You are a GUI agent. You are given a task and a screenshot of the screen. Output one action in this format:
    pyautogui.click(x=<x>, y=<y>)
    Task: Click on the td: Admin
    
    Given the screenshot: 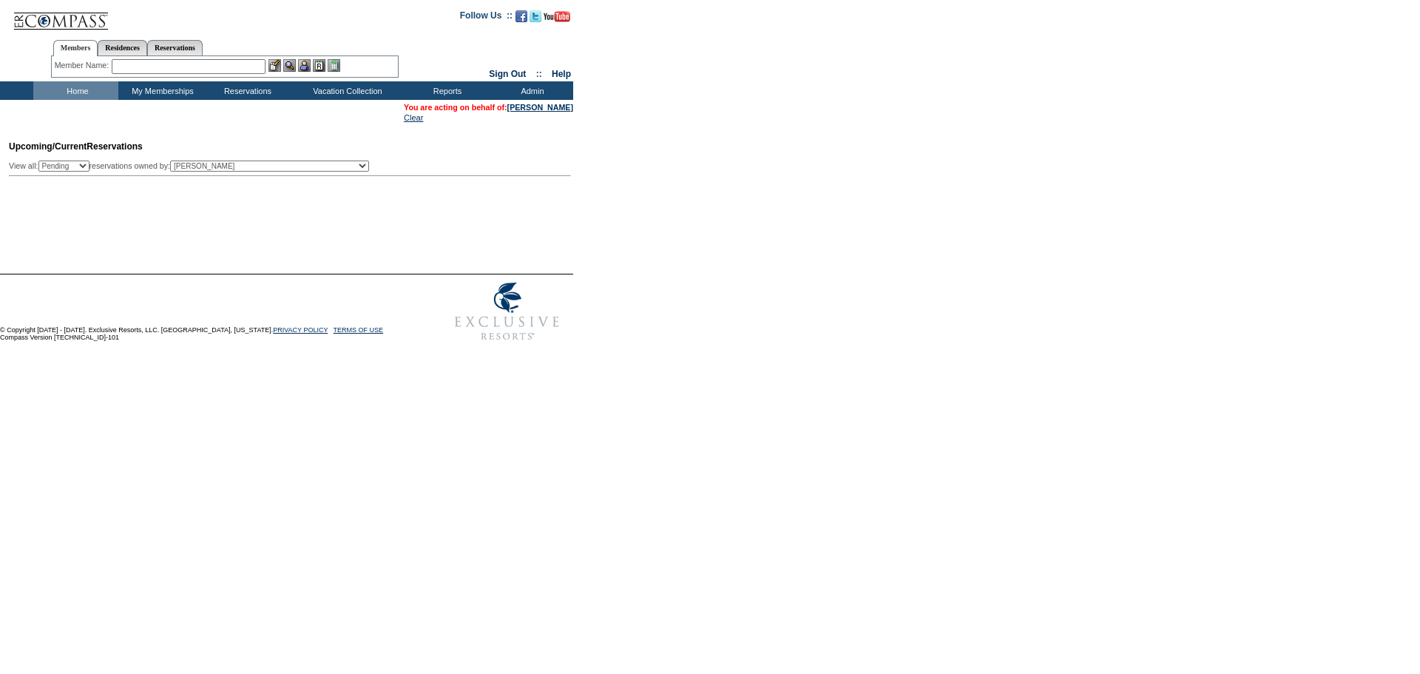 What is the action you would take?
    pyautogui.click(x=530, y=90)
    